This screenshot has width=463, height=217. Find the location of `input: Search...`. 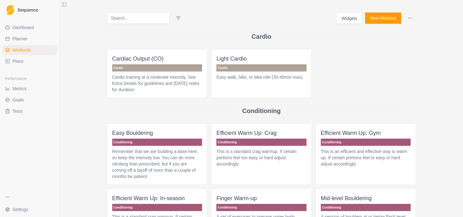

input: Search... is located at coordinates (138, 18).